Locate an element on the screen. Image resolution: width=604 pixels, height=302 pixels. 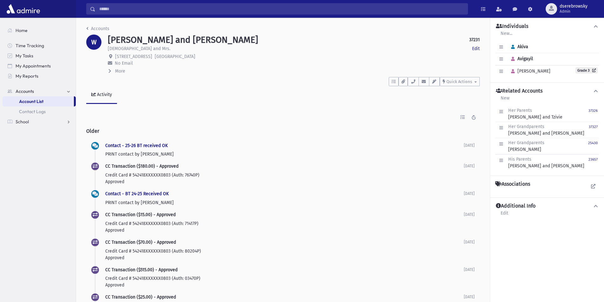
span: Avigayil is located at coordinates (520, 59).